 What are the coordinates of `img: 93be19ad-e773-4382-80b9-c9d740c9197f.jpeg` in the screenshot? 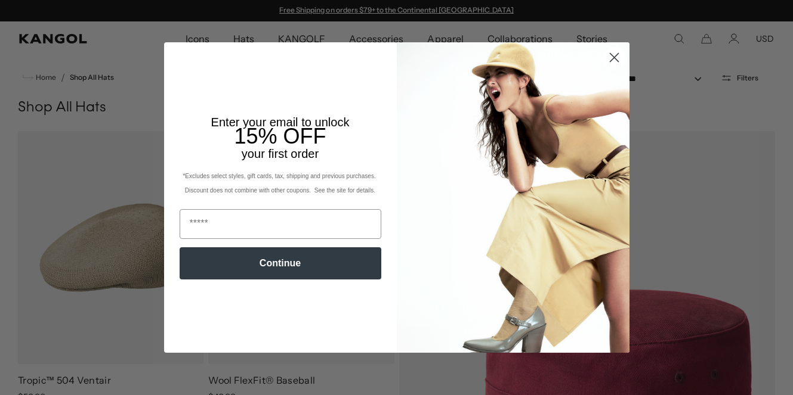 It's located at (513, 197).